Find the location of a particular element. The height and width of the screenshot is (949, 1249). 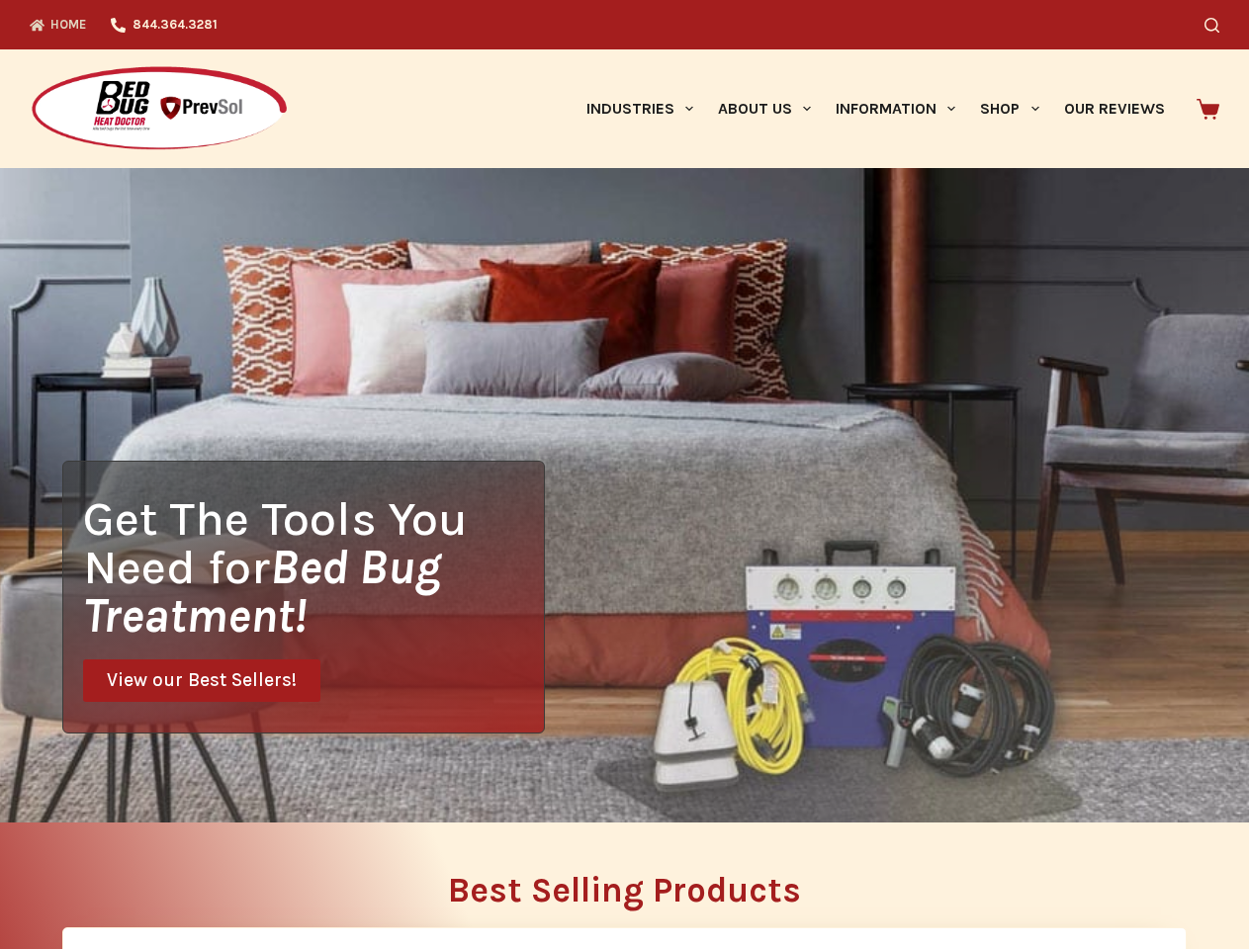

h2: Best Selling Products is located at coordinates (624, 890).